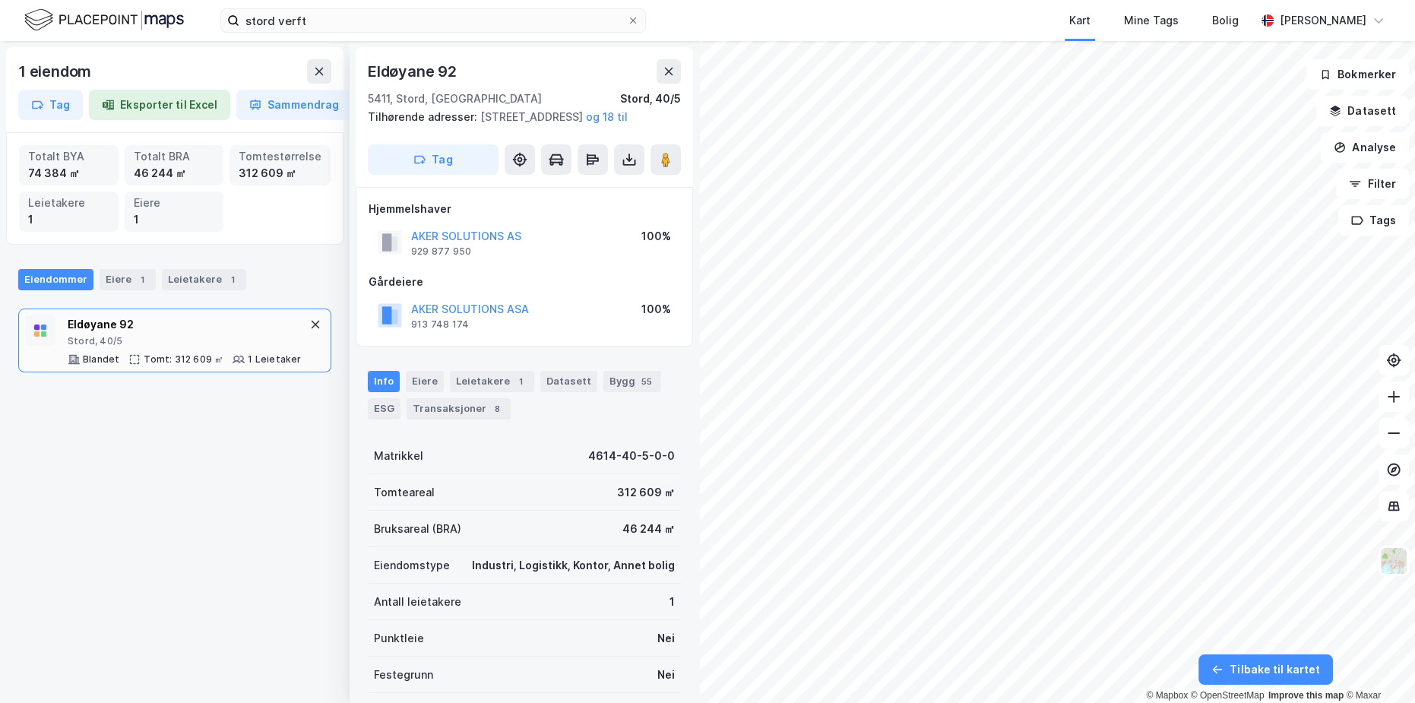 This screenshot has height=703, width=1415. I want to click on div: Hjemmelshaver, so click(524, 209).